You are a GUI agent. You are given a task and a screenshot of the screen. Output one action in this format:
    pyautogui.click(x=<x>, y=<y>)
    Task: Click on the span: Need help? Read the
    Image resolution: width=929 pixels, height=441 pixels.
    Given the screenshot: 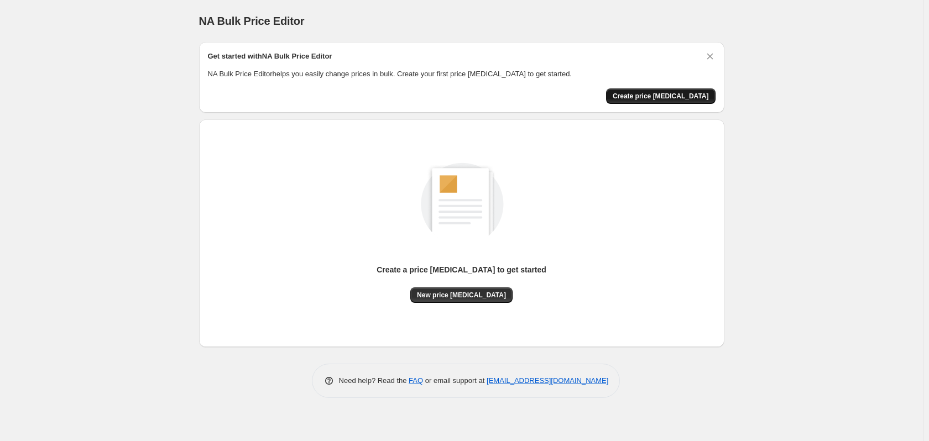 What is the action you would take?
    pyautogui.click(x=374, y=380)
    